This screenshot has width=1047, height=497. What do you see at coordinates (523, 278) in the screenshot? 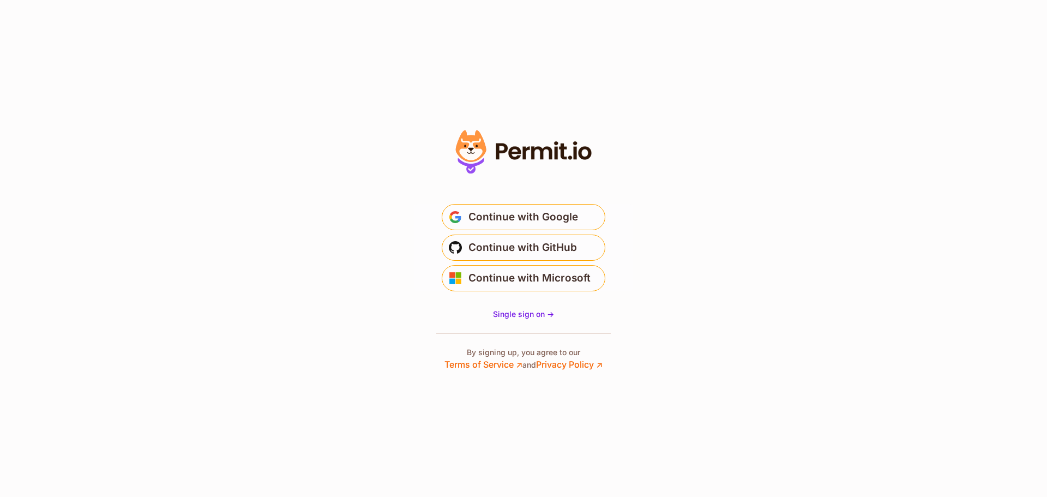
I see `button: Continue with Microsoft` at bounding box center [523, 278].